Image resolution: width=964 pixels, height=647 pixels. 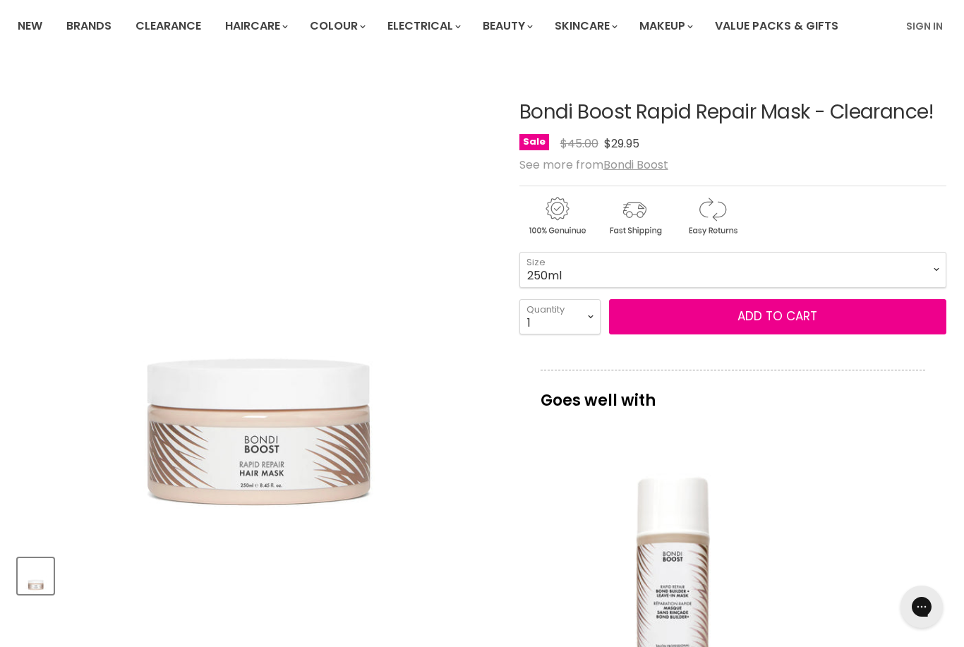 What do you see at coordinates (89, 26) in the screenshot?
I see `a: Brands` at bounding box center [89, 26].